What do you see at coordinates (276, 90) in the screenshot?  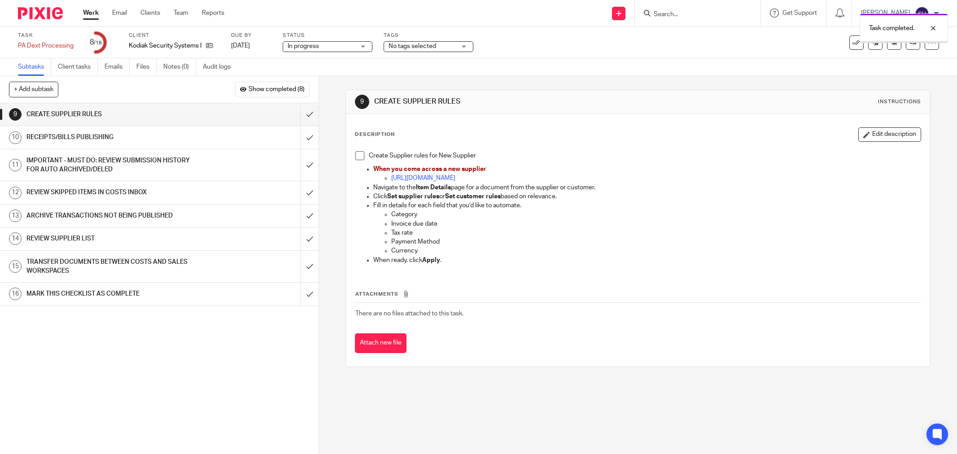 I see `span: Show completed (8)` at bounding box center [276, 90].